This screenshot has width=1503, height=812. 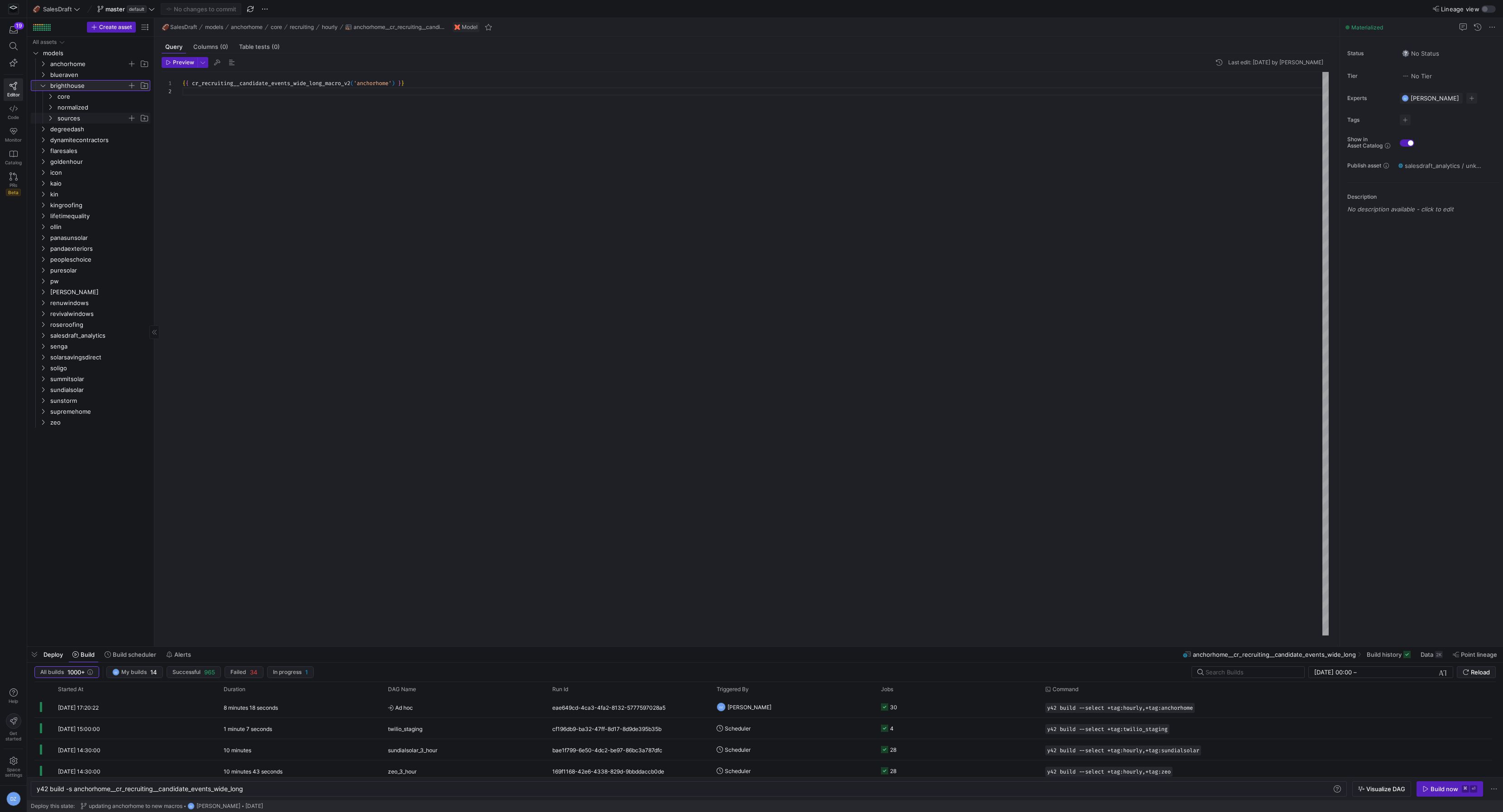 What do you see at coordinates (100, 346) in the screenshot?
I see `span: senga` at bounding box center [100, 346].